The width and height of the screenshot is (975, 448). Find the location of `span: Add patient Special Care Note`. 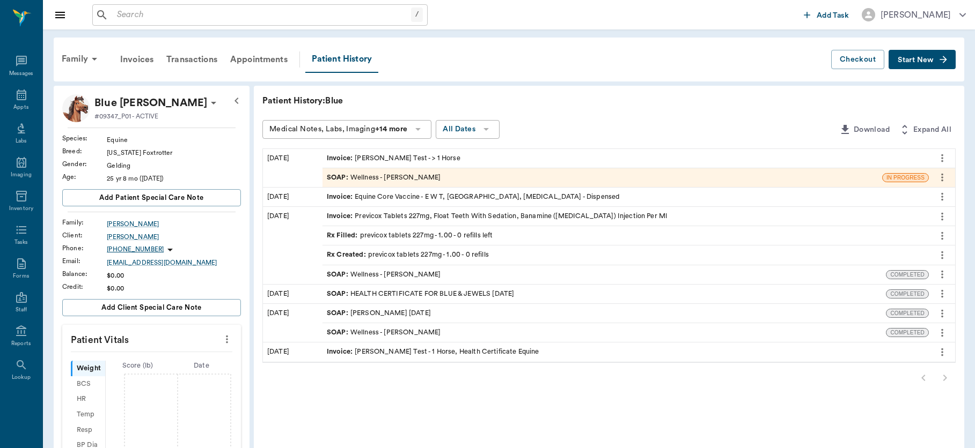

span: Add patient Special Care Note is located at coordinates (151, 198).